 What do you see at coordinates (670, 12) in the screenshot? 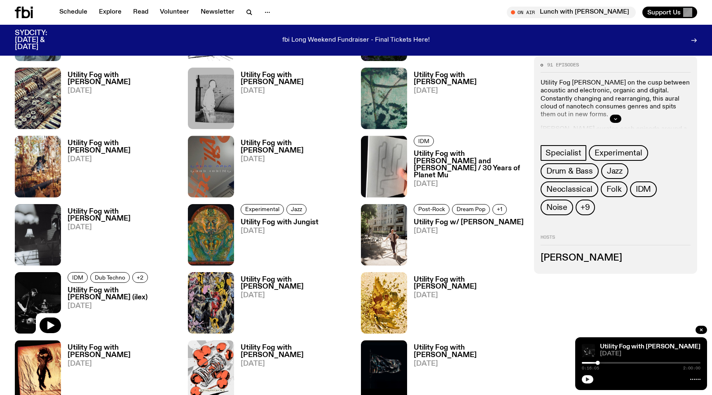
I see `button: Support Us` at bounding box center [670, 12].